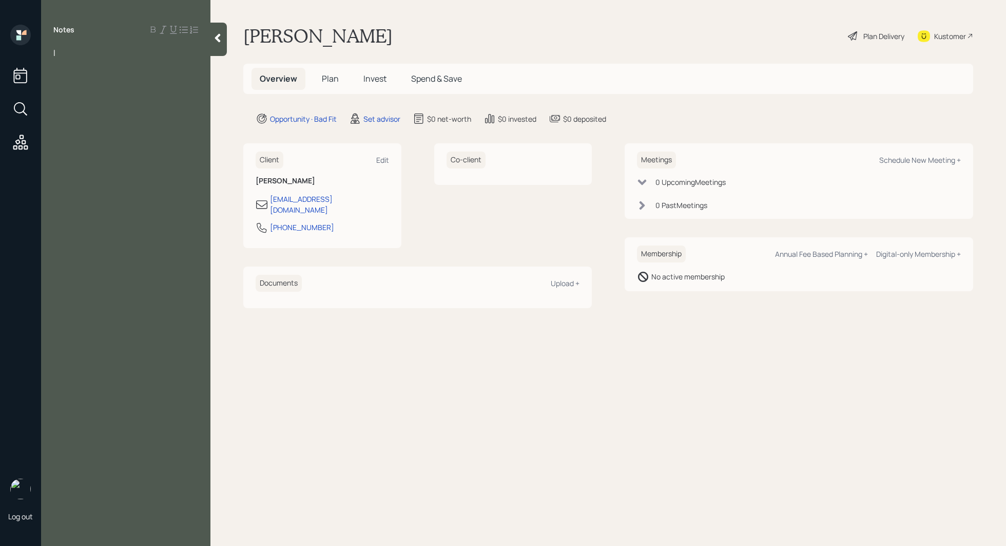  Describe the element at coordinates (920, 160) in the screenshot. I see `div: Schedule New Meeting +` at that location.